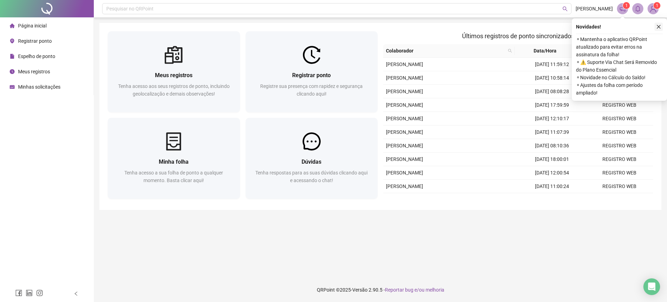 This screenshot has width=667, height=302. What do you see at coordinates (174, 72) in the screenshot?
I see `a: Meus registrosTenha acesso aos seus registros de ponto, incluindo geolocalização e demais observa...` at bounding box center [174, 72].